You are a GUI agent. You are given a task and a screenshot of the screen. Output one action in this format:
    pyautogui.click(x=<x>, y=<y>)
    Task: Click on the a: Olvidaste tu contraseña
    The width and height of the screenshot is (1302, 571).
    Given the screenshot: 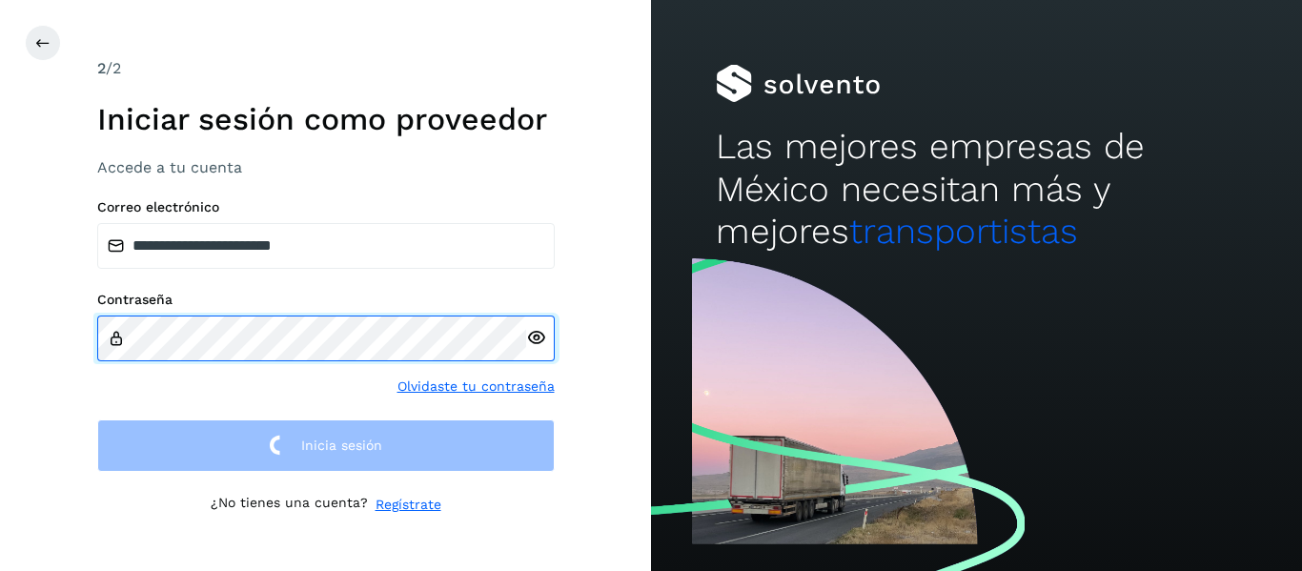 What is the action you would take?
    pyautogui.click(x=476, y=386)
    